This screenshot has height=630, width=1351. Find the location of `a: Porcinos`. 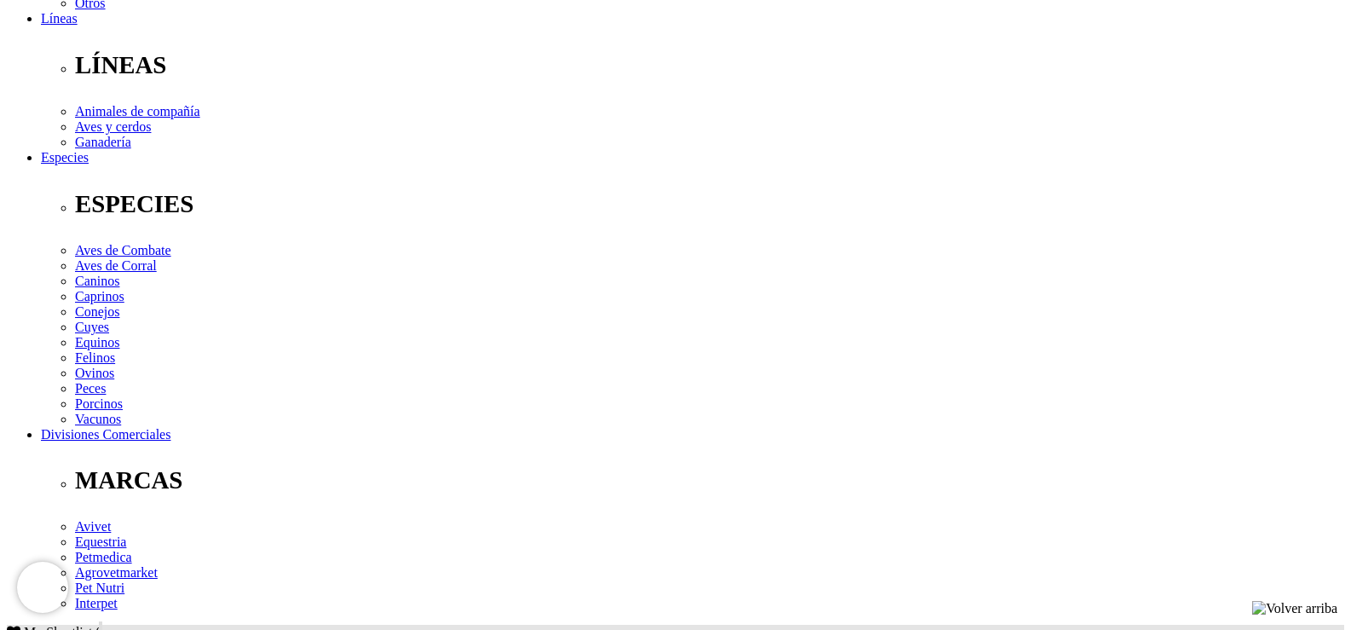

a: Porcinos is located at coordinates (99, 403).